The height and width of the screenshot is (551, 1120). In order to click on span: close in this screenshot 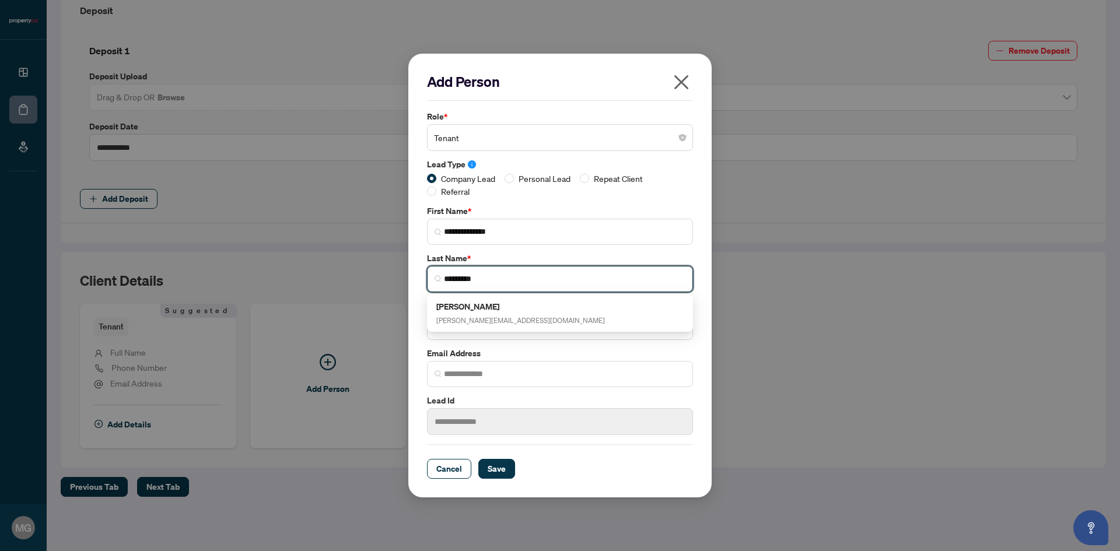, I will do `click(681, 82)`.